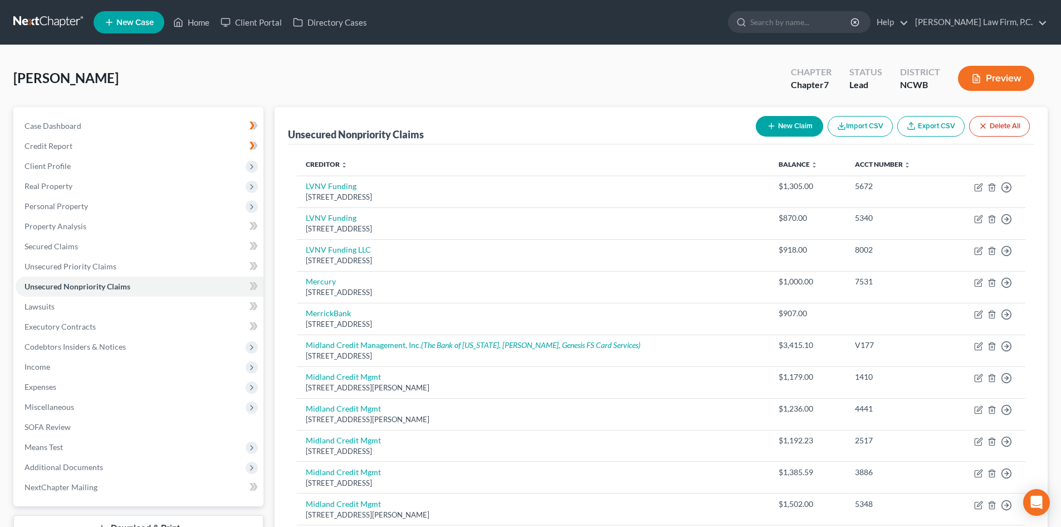  What do you see at coordinates (191, 22) in the screenshot?
I see `a: Home` at bounding box center [191, 22].